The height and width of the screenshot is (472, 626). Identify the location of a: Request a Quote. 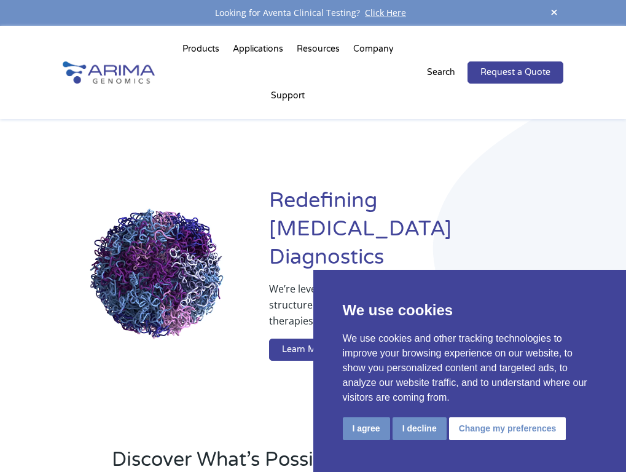
(515, 72).